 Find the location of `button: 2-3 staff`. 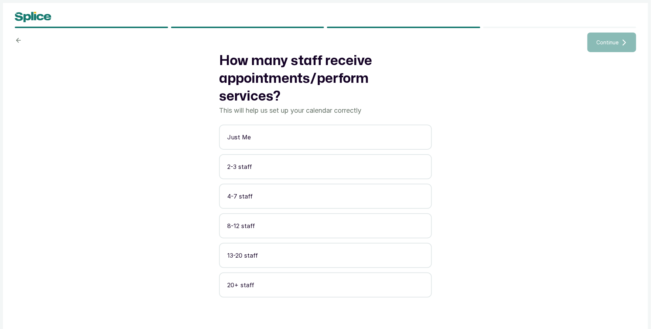

button: 2-3 staff is located at coordinates (325, 167).